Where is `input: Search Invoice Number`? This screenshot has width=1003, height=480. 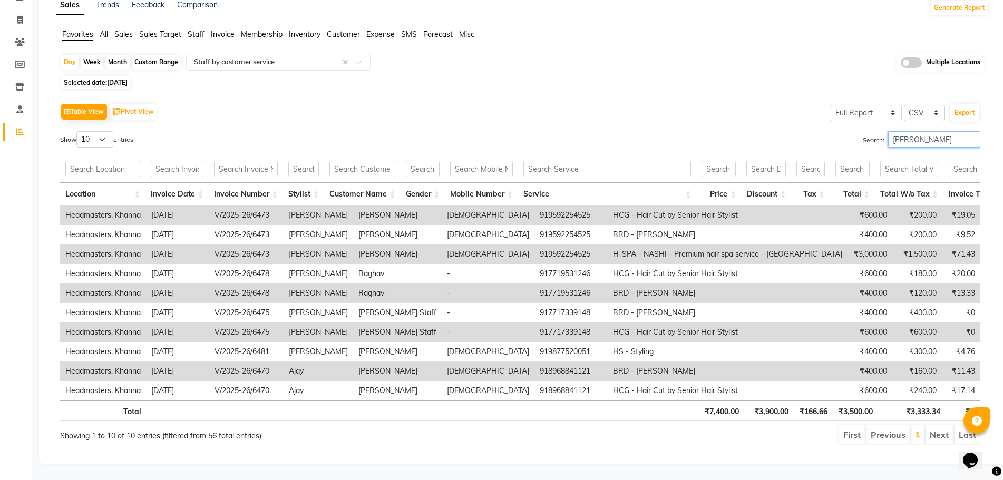 input: Search Invoice Number is located at coordinates (246, 169).